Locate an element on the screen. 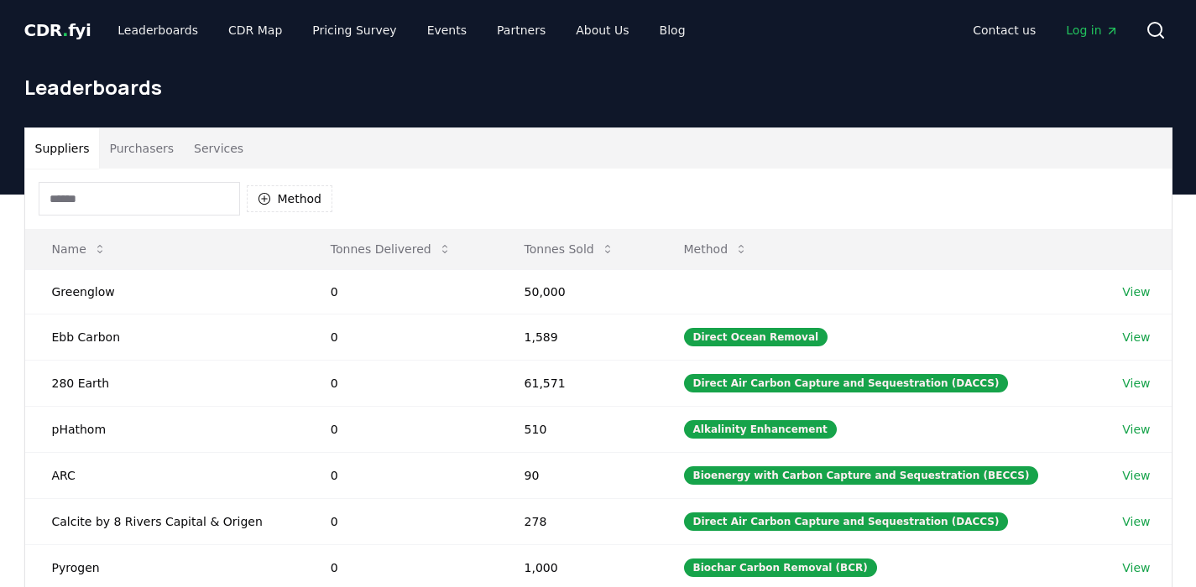 Image resolution: width=1196 pixels, height=587 pixels. a: Leaderboards is located at coordinates (158, 30).